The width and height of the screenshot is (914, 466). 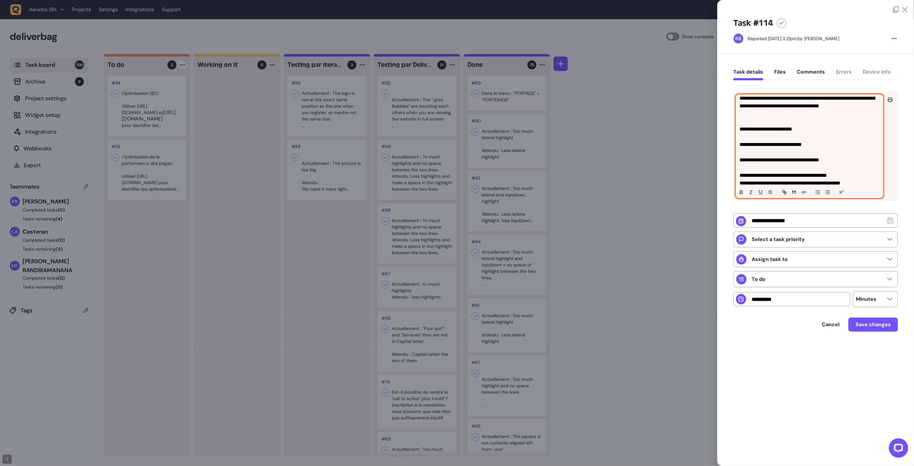 I want to click on p: Assign task to, so click(x=770, y=259).